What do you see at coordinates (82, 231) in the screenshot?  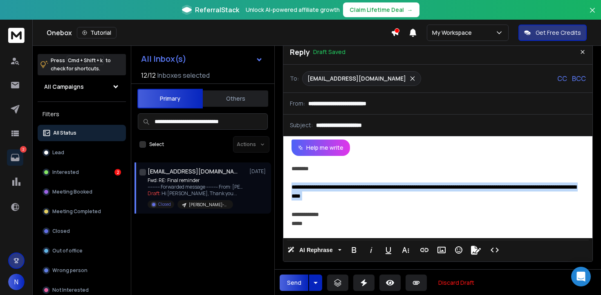 I see `button: Closed` at bounding box center [82, 231].